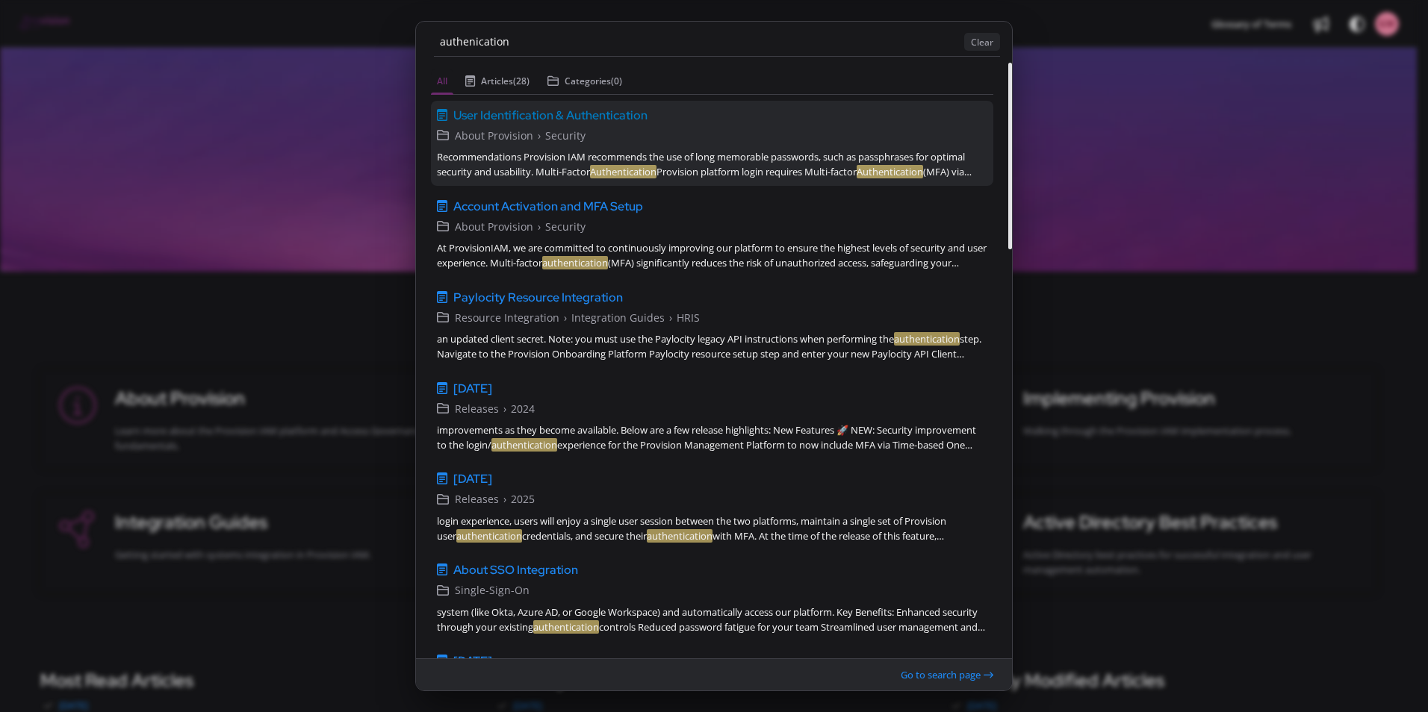  Describe the element at coordinates (548, 206) in the screenshot. I see `span: Account Activation and MFA Setup` at that location.